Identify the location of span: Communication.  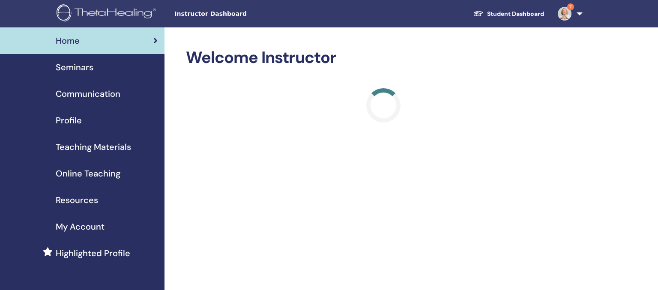
(88, 94).